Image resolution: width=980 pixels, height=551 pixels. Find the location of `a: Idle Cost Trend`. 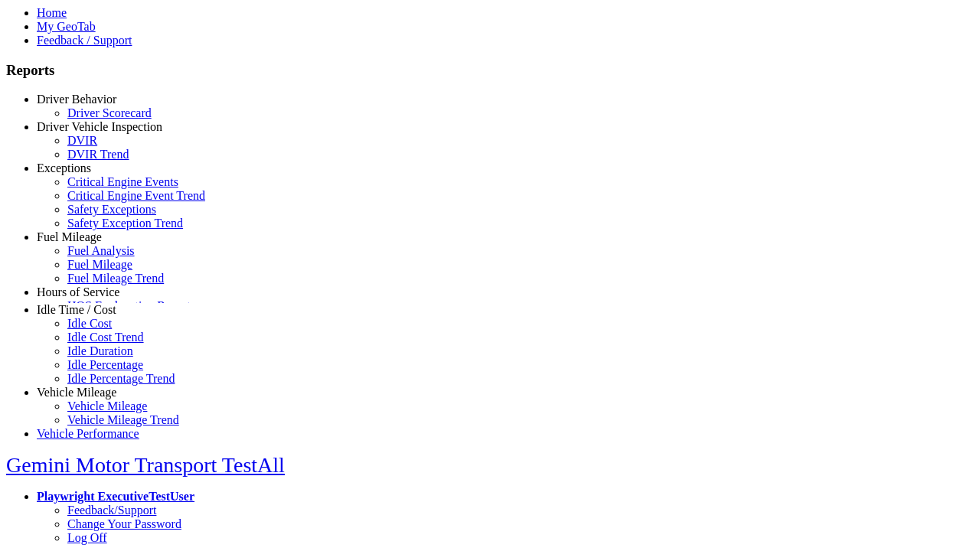

a: Idle Cost Trend is located at coordinates (106, 337).